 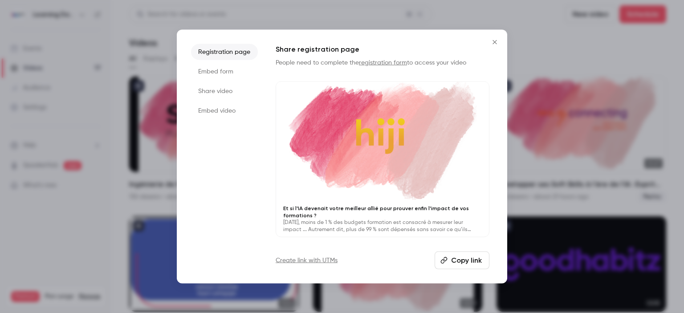 What do you see at coordinates (495, 42) in the screenshot?
I see `button: Close` at bounding box center [495, 42].